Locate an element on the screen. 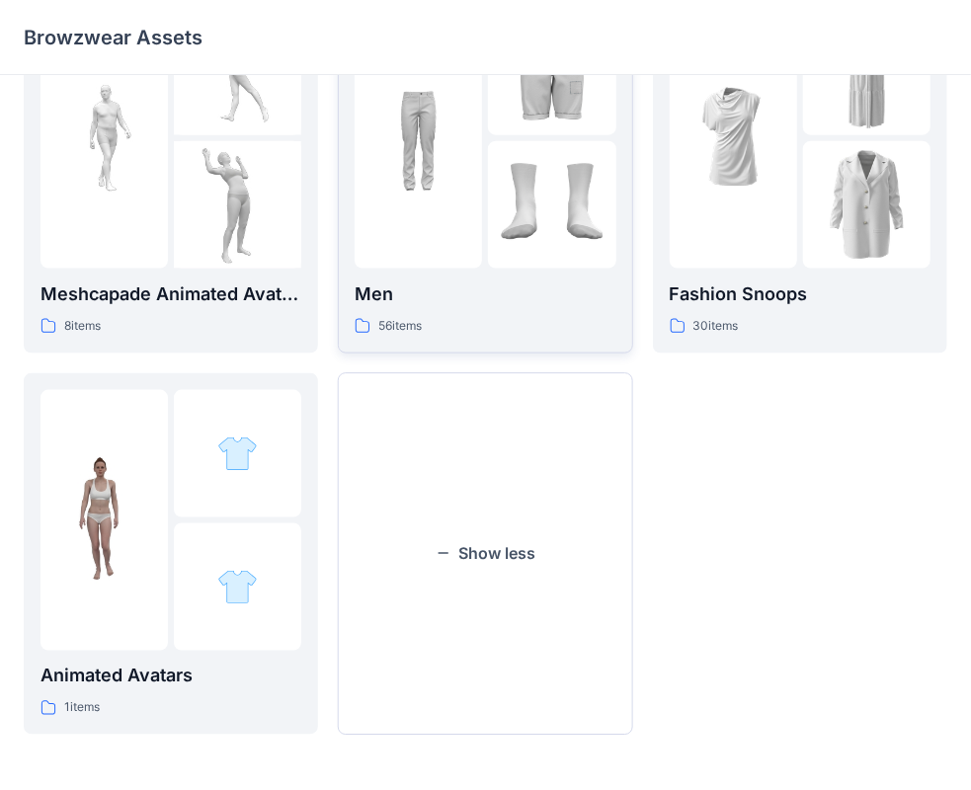  button: Show less is located at coordinates (485, 554).